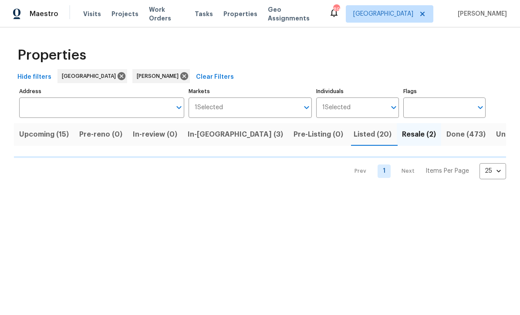  Describe the element at coordinates (318, 135) in the screenshot. I see `span: Pre-Listing (0)` at that location.